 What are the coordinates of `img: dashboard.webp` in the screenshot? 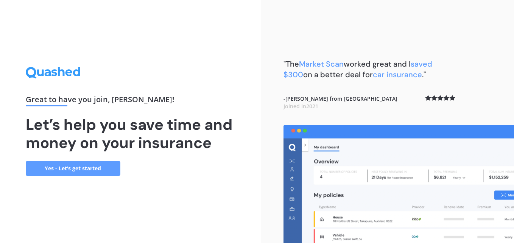 It's located at (399, 184).